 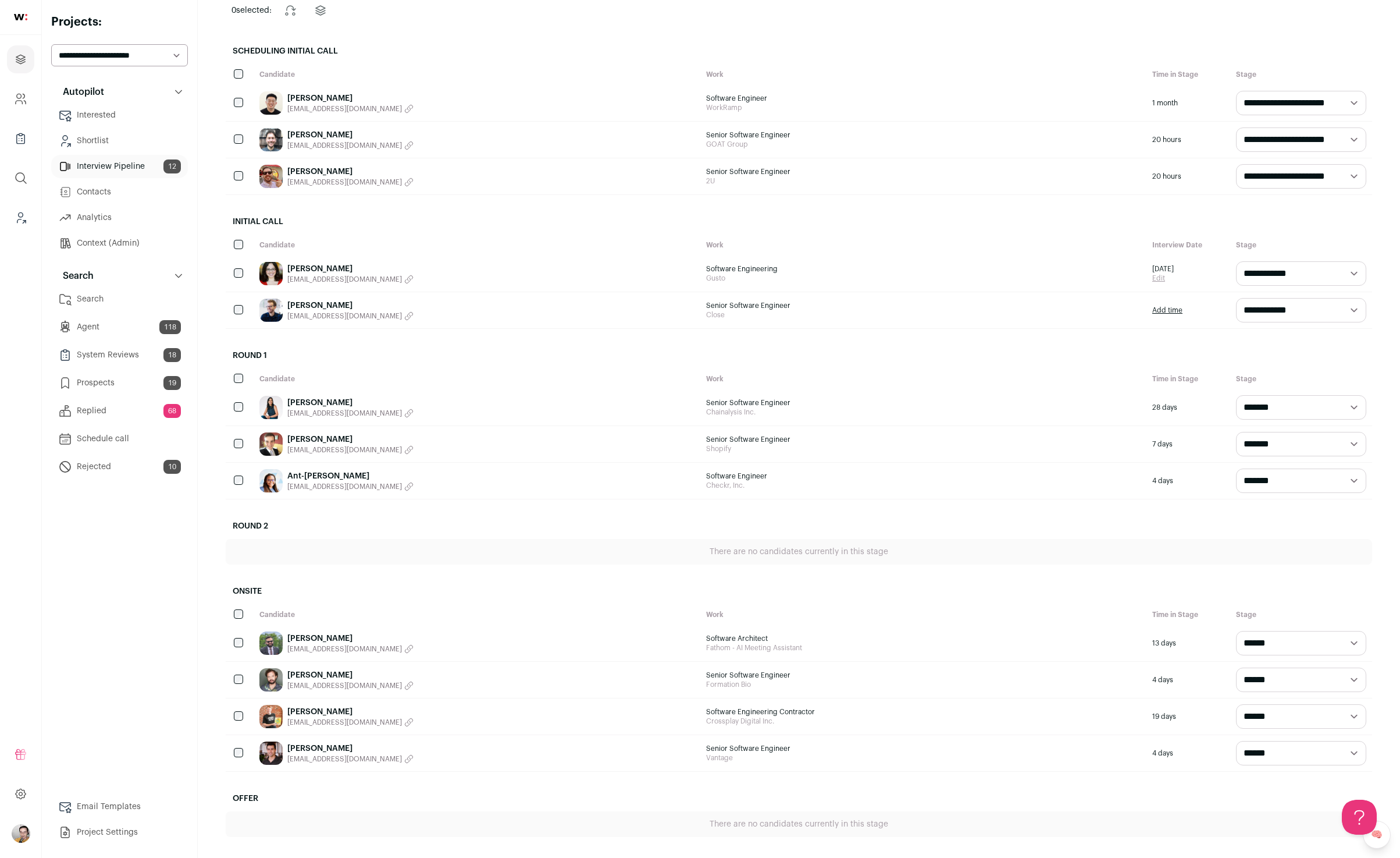 I want to click on span: 19, so click(x=172, y=383).